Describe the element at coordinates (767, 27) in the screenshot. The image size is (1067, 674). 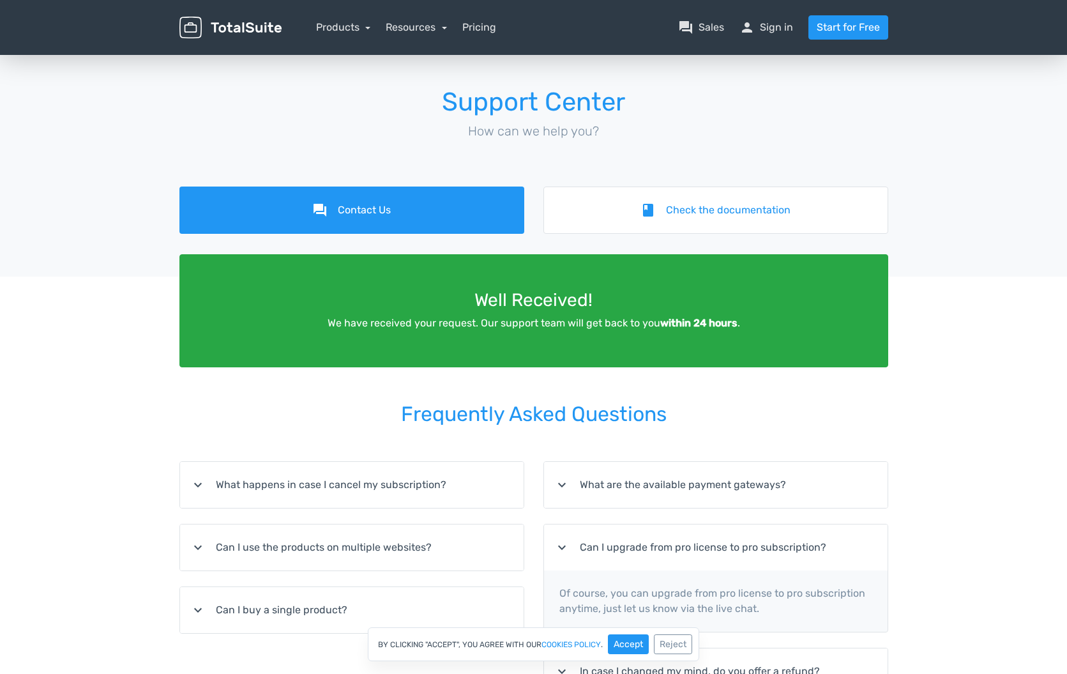
I see `a: personSign in` at that location.